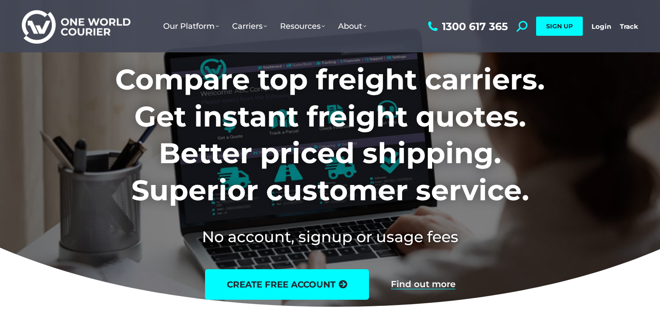 The height and width of the screenshot is (322, 660). Describe the element at coordinates (302, 26) in the screenshot. I see `span: Resources` at that location.